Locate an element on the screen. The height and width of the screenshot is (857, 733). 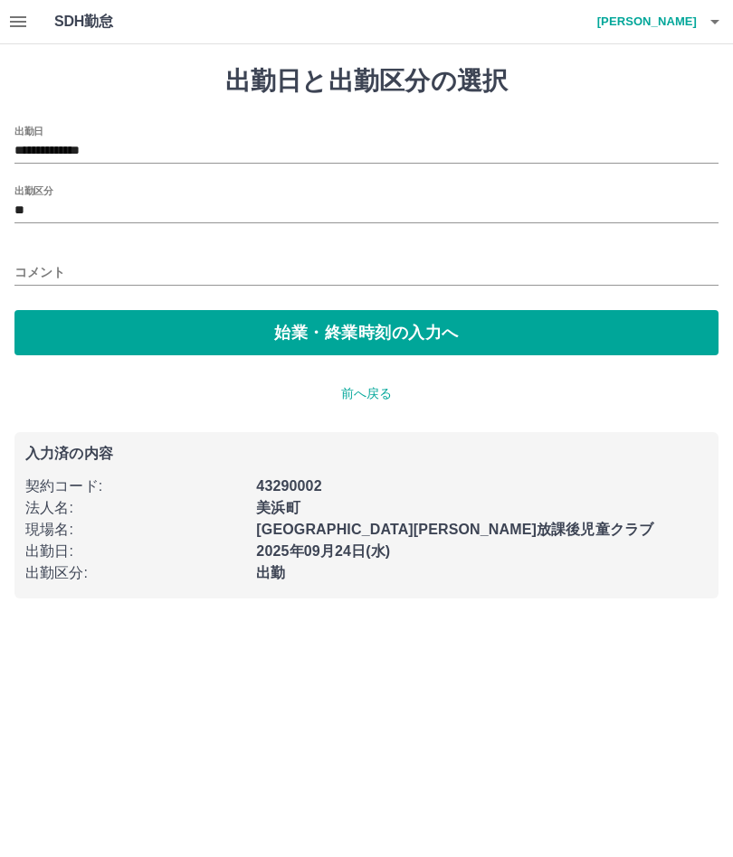
b: 43290002 is located at coordinates (289, 486).